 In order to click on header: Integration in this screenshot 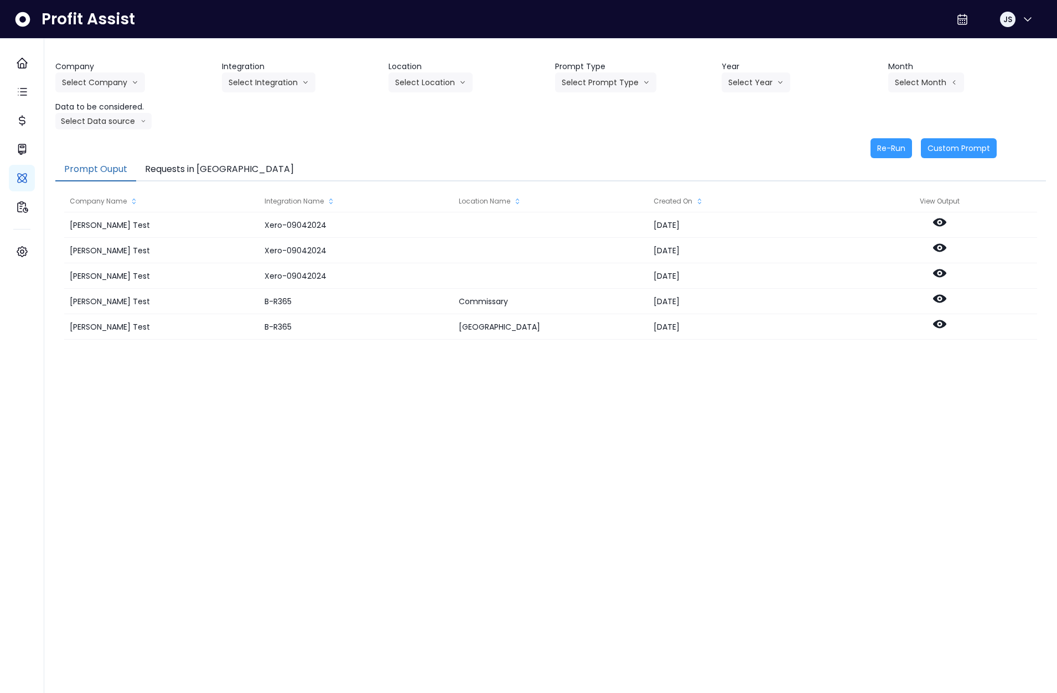, I will do `click(300, 66)`.